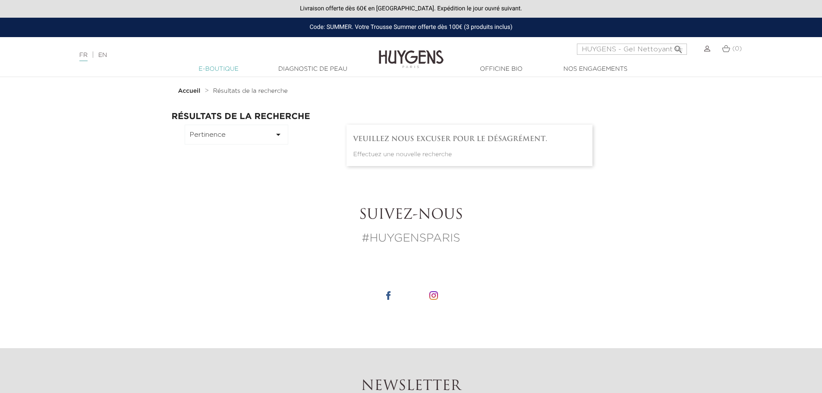 This screenshot has height=393, width=822. I want to click on button: Pertinence, so click(237, 135).